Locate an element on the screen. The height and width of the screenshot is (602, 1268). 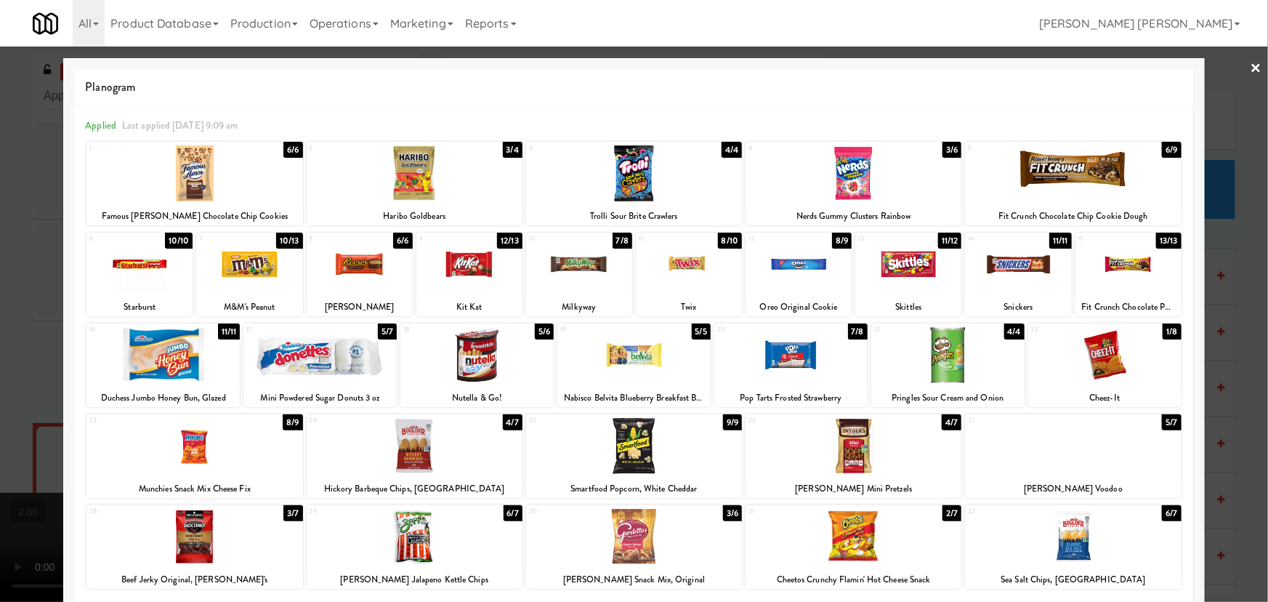
div: 8/10 is located at coordinates (730, 241).